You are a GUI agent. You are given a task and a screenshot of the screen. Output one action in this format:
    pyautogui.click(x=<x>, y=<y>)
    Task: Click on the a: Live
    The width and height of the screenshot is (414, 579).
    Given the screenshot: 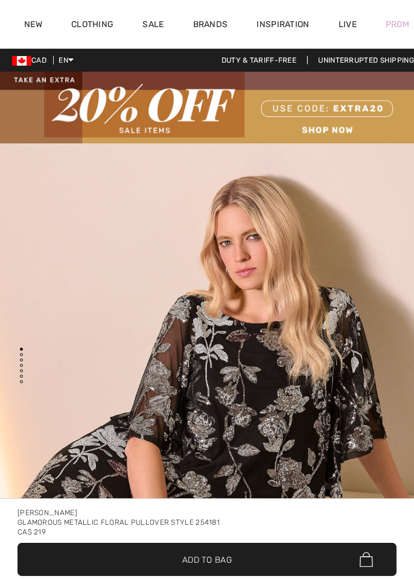 What is the action you would take?
    pyautogui.click(x=347, y=24)
    